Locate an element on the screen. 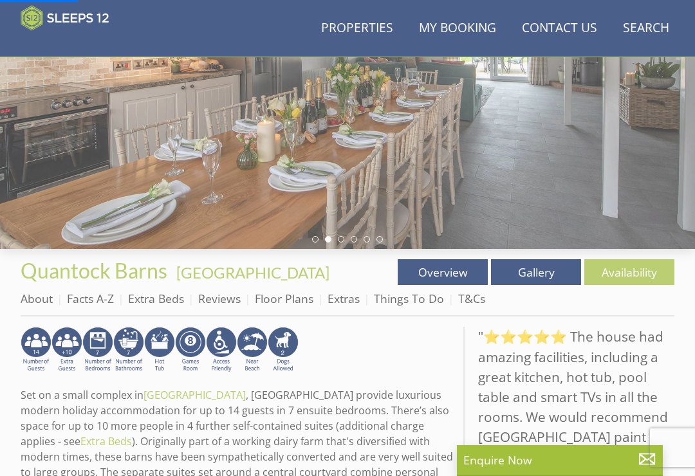 This screenshot has width=695, height=476. img: Sleeps 12 is located at coordinates (65, 18).